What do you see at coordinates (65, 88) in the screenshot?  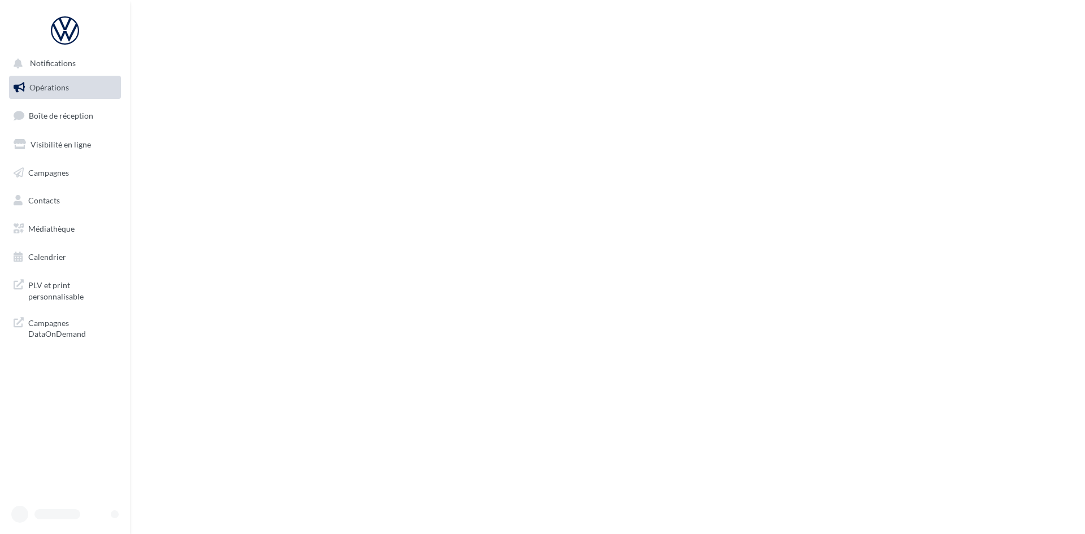 I see `a: Opérations` at bounding box center [65, 88].